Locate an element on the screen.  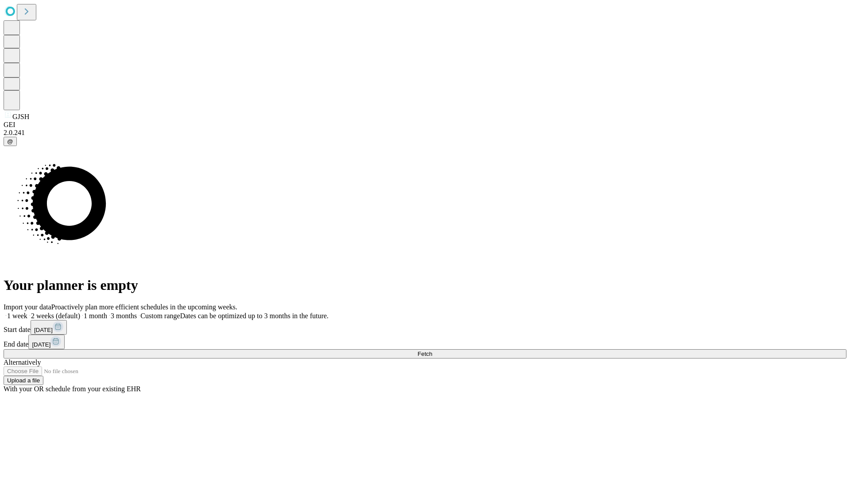
h1: Your planner is empty is located at coordinates (425, 285).